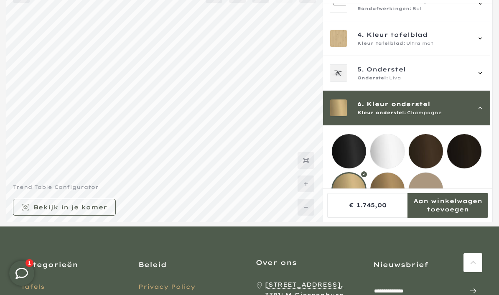 The height and width of the screenshot is (295, 499). What do you see at coordinates (73, 265) in the screenshot?
I see `h3: Categorieën` at bounding box center [73, 265].